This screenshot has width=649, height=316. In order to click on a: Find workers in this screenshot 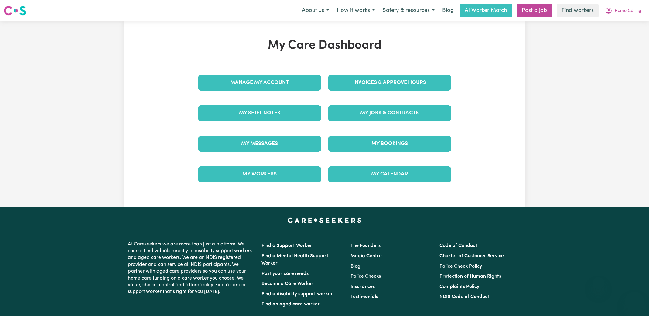, I will do `click(578, 11)`.